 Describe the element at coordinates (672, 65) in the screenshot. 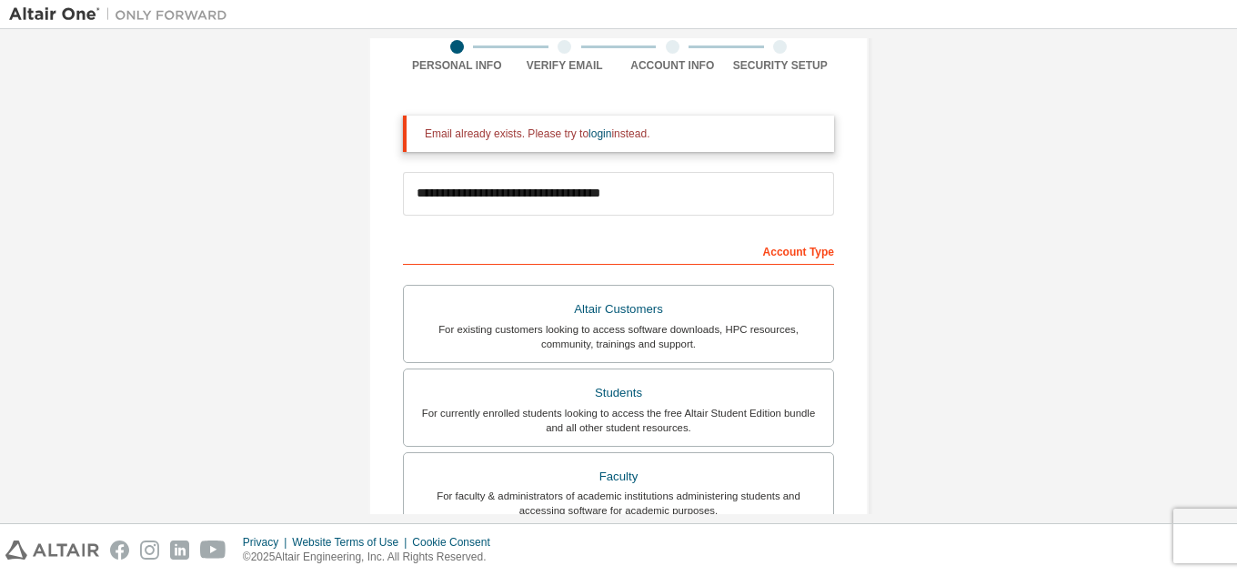

I see `div: Account Info` at that location.